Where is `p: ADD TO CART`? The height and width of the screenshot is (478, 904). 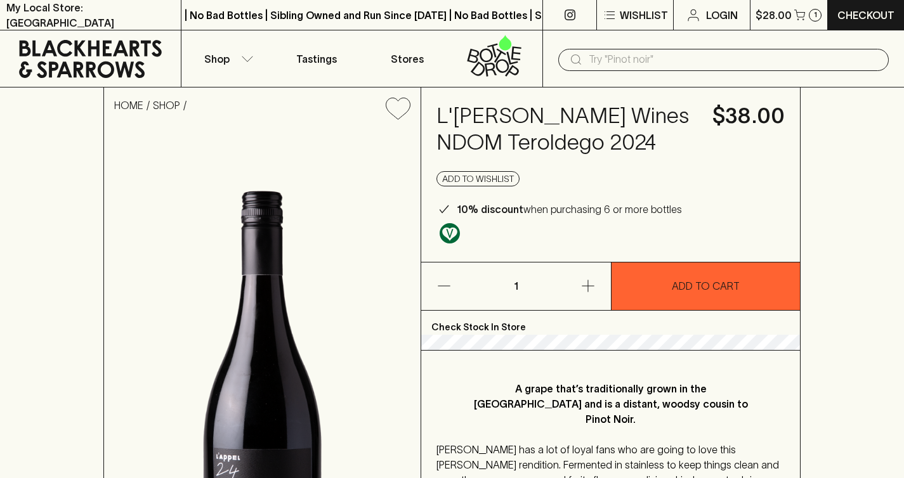 p: ADD TO CART is located at coordinates (706, 286).